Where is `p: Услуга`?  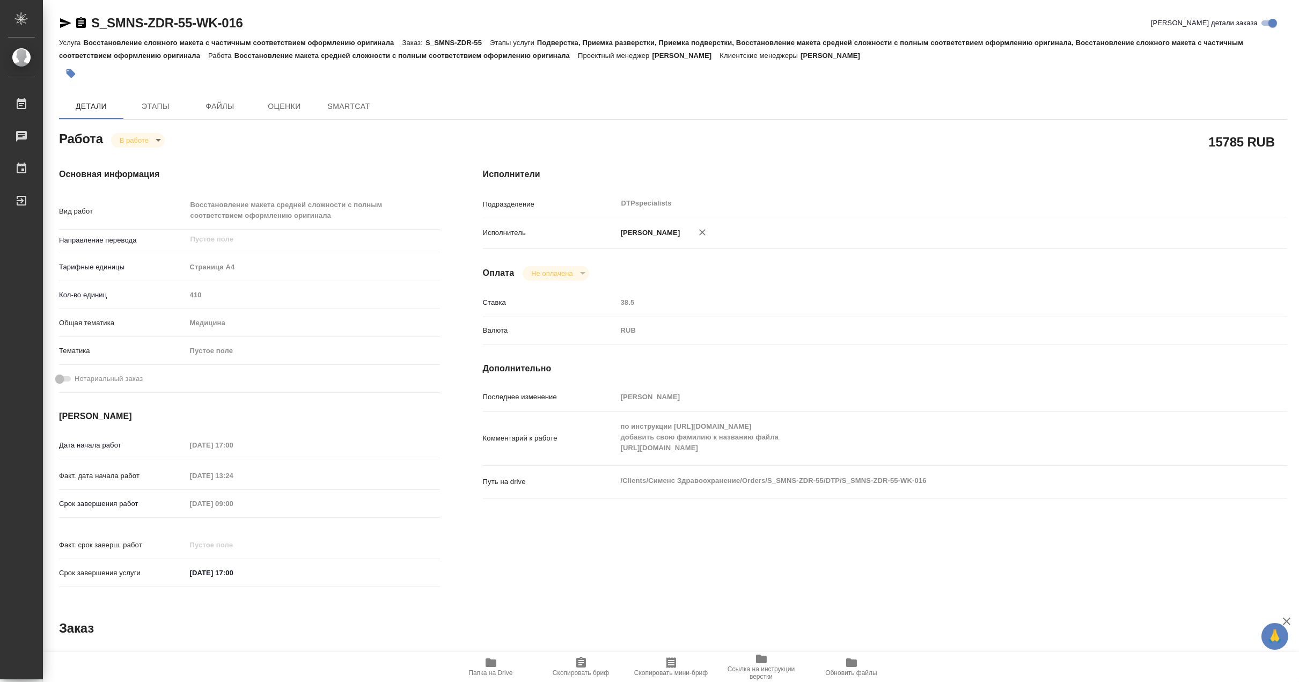
p: Услуга is located at coordinates (71, 42).